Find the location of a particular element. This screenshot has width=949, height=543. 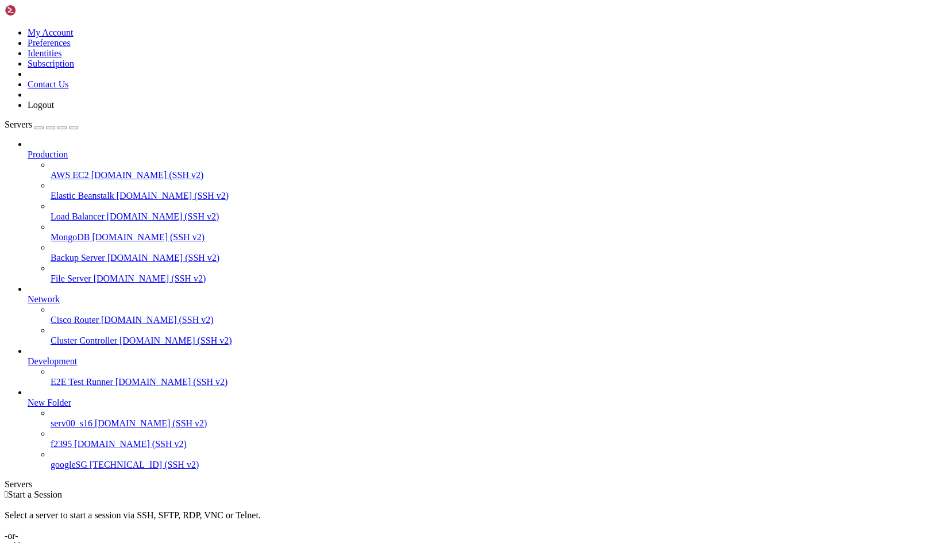

a: Logout is located at coordinates (41, 105).